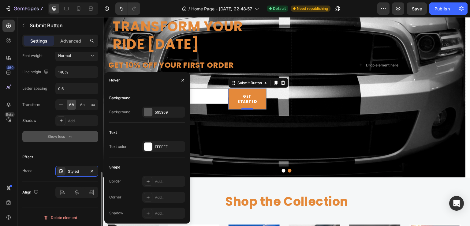 This screenshot has width=470, height=226. What do you see at coordinates (63, 25) in the screenshot?
I see `p: Submit Button` at bounding box center [63, 25].